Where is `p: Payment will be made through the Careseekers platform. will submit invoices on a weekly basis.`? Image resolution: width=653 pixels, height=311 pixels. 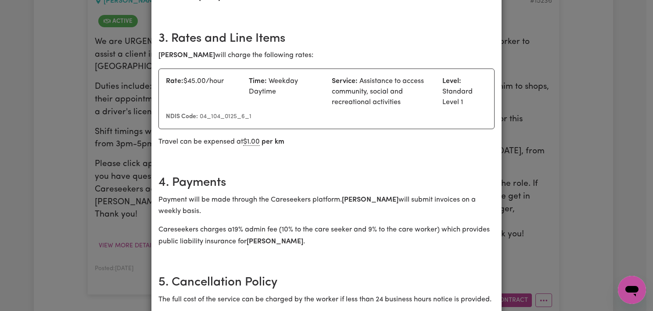
p: Payment will be made through the Careseekers platform. will submit invoices on a weekly basis. is located at coordinates (326, 205).